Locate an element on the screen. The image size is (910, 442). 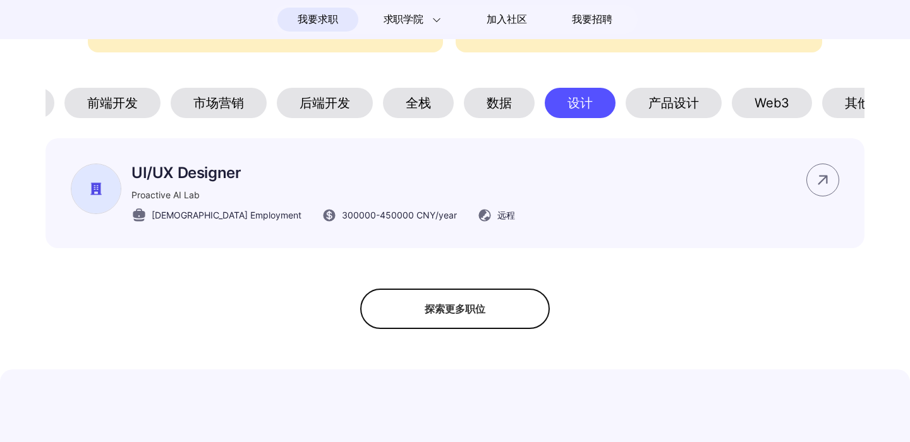
div: Web3 is located at coordinates (772, 103).